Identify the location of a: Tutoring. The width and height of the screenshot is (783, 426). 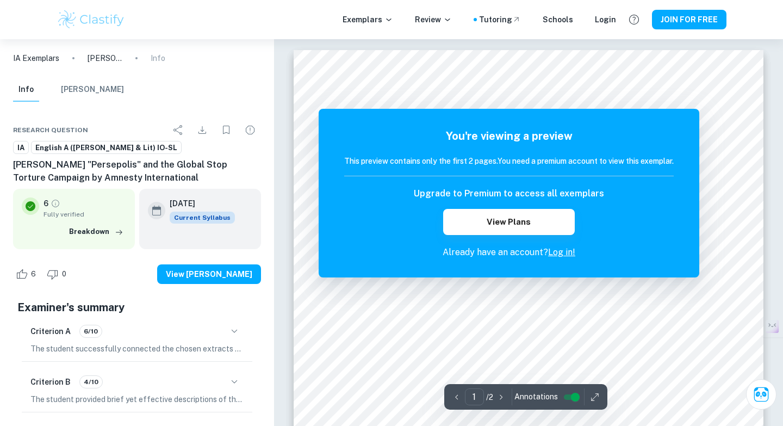
(500, 20).